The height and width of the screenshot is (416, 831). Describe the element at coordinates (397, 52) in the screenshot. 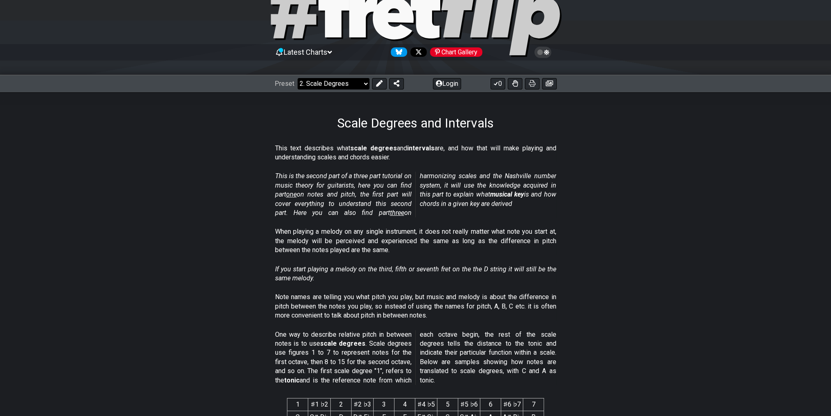

I see `a: Follow #fretflip at Bluesky` at that location.